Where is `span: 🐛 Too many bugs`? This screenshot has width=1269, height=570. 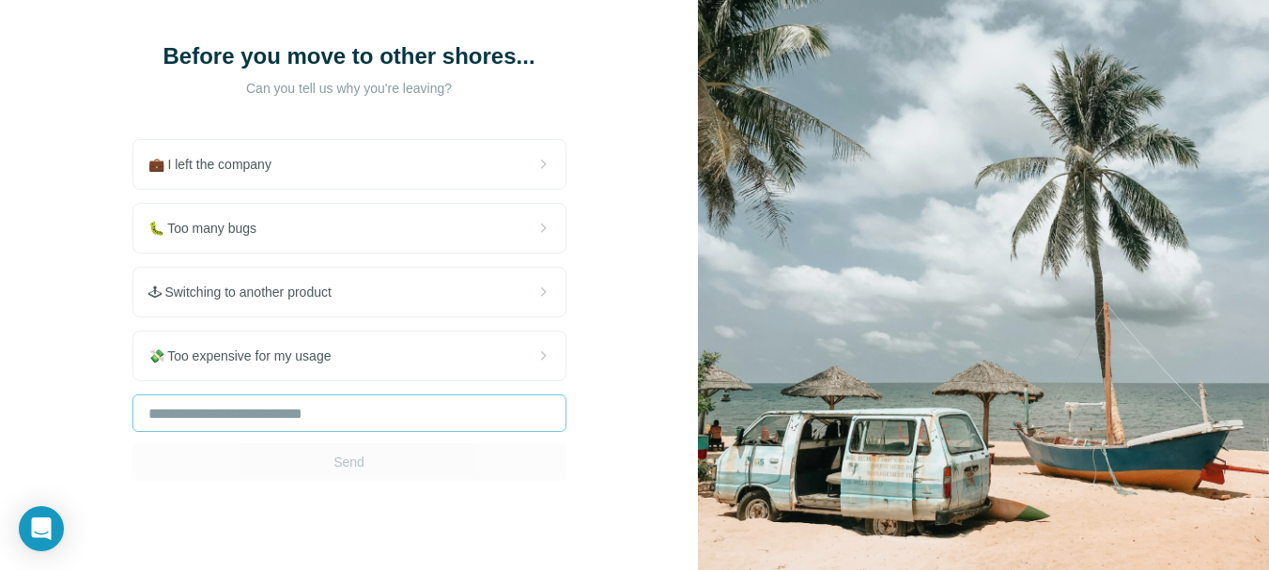
span: 🐛 Too many bugs is located at coordinates (210, 228).